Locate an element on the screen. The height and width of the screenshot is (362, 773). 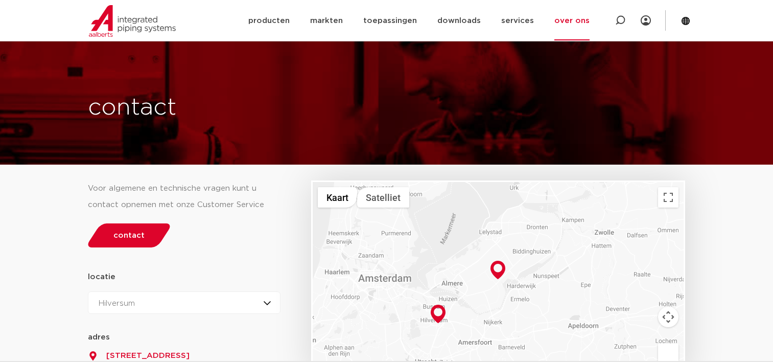
button: Weergave op volledig scherm aan- of uitzetten is located at coordinates (668, 197).